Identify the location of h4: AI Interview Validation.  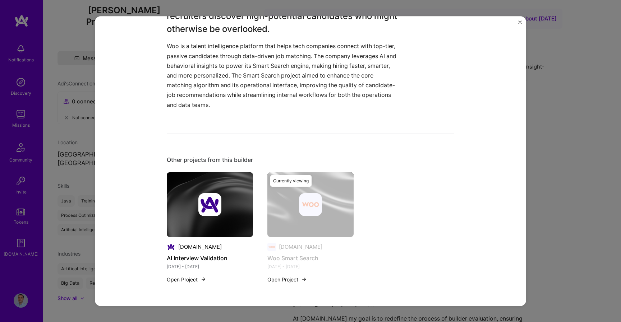
(210, 258).